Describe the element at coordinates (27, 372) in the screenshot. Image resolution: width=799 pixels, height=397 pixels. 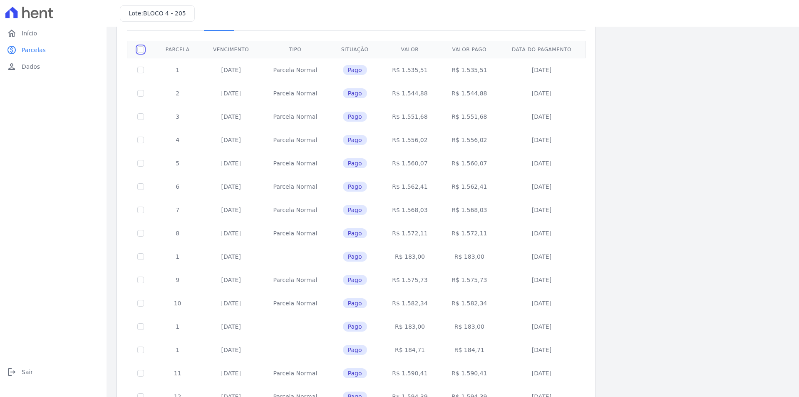
I see `span: Sair` at that location.